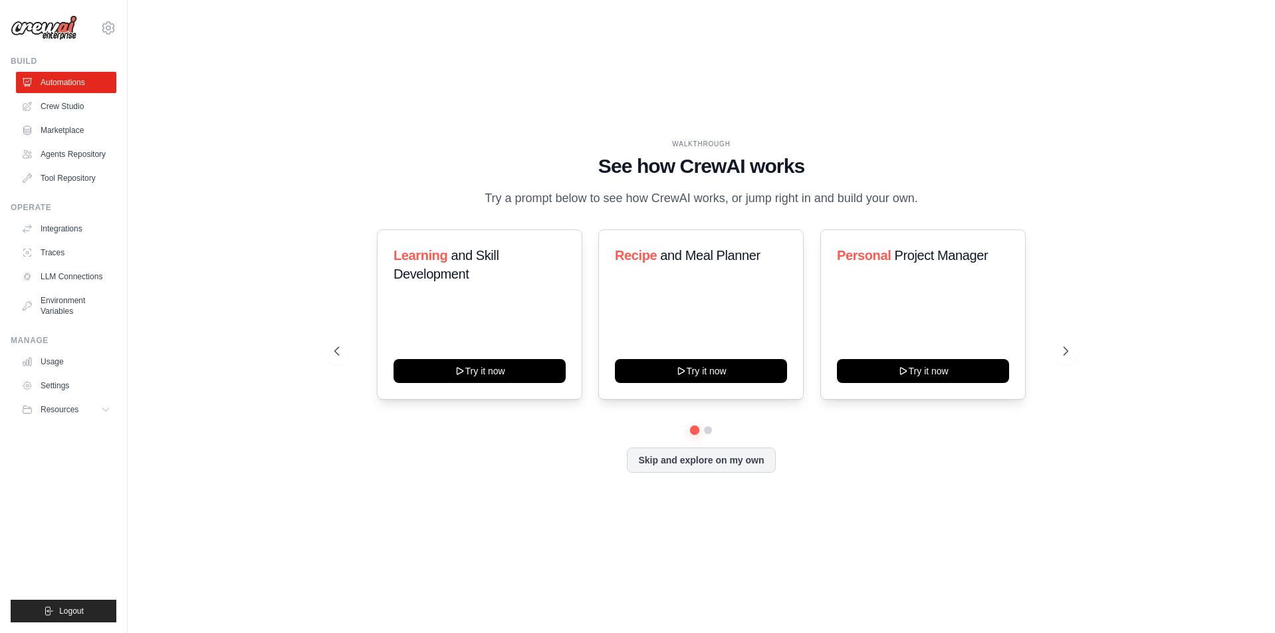  What do you see at coordinates (701, 460) in the screenshot?
I see `button: Skip and explore on my own` at bounding box center [701, 460].